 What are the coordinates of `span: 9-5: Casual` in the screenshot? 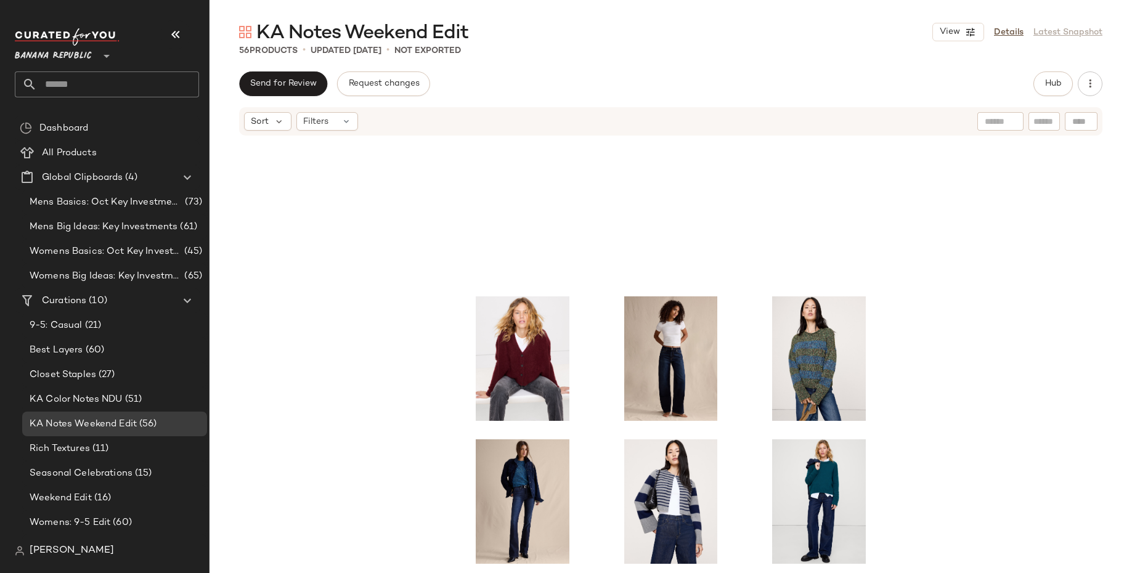 It's located at (56, 325).